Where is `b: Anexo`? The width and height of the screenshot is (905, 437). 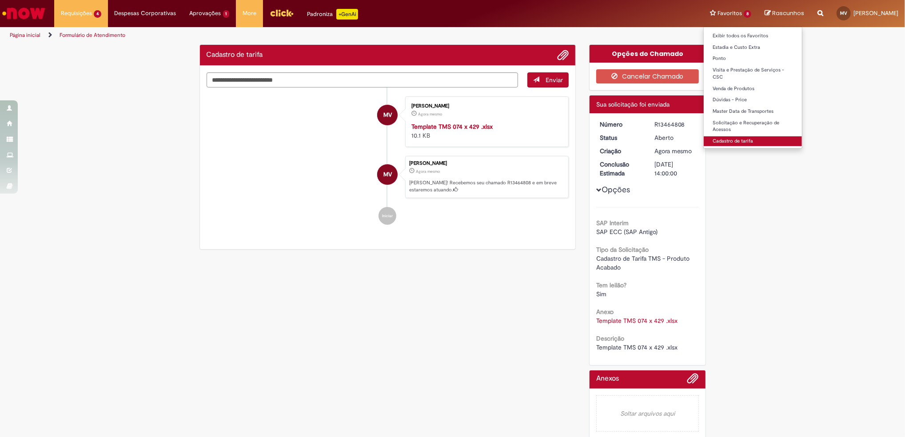 b: Anexo is located at coordinates (605, 312).